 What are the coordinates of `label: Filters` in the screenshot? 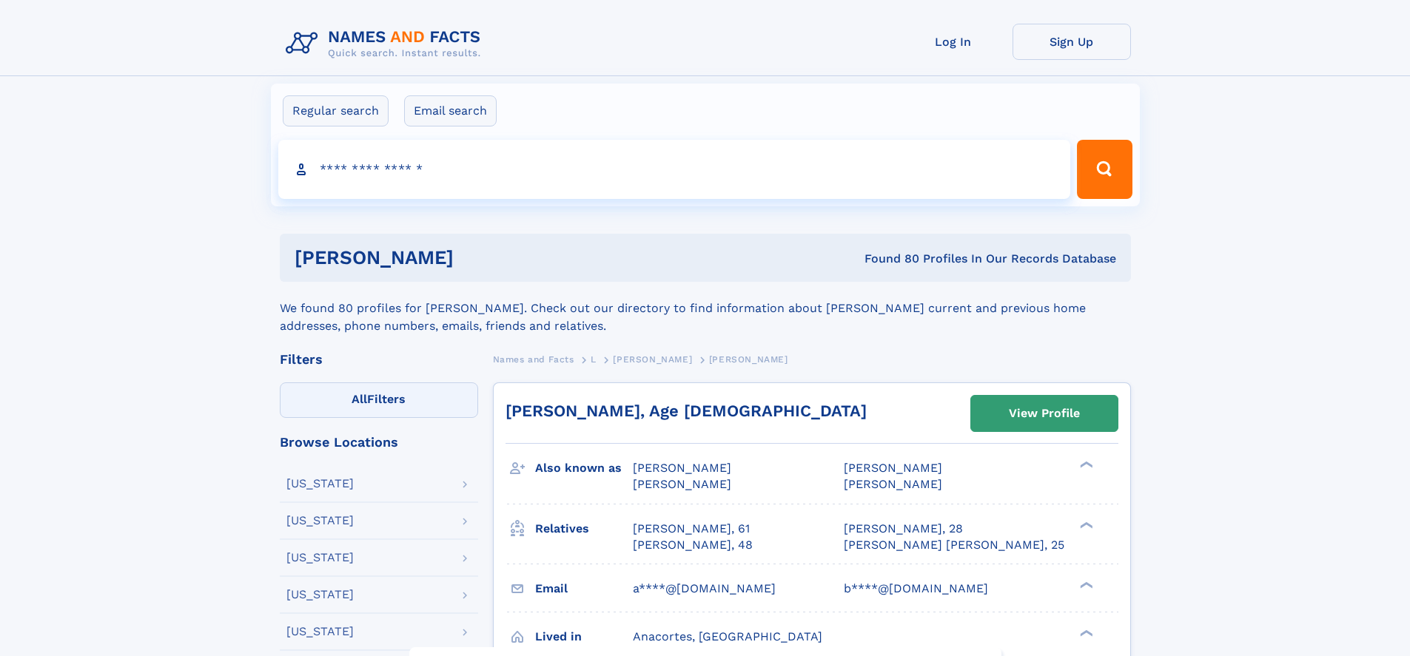 It's located at (379, 400).